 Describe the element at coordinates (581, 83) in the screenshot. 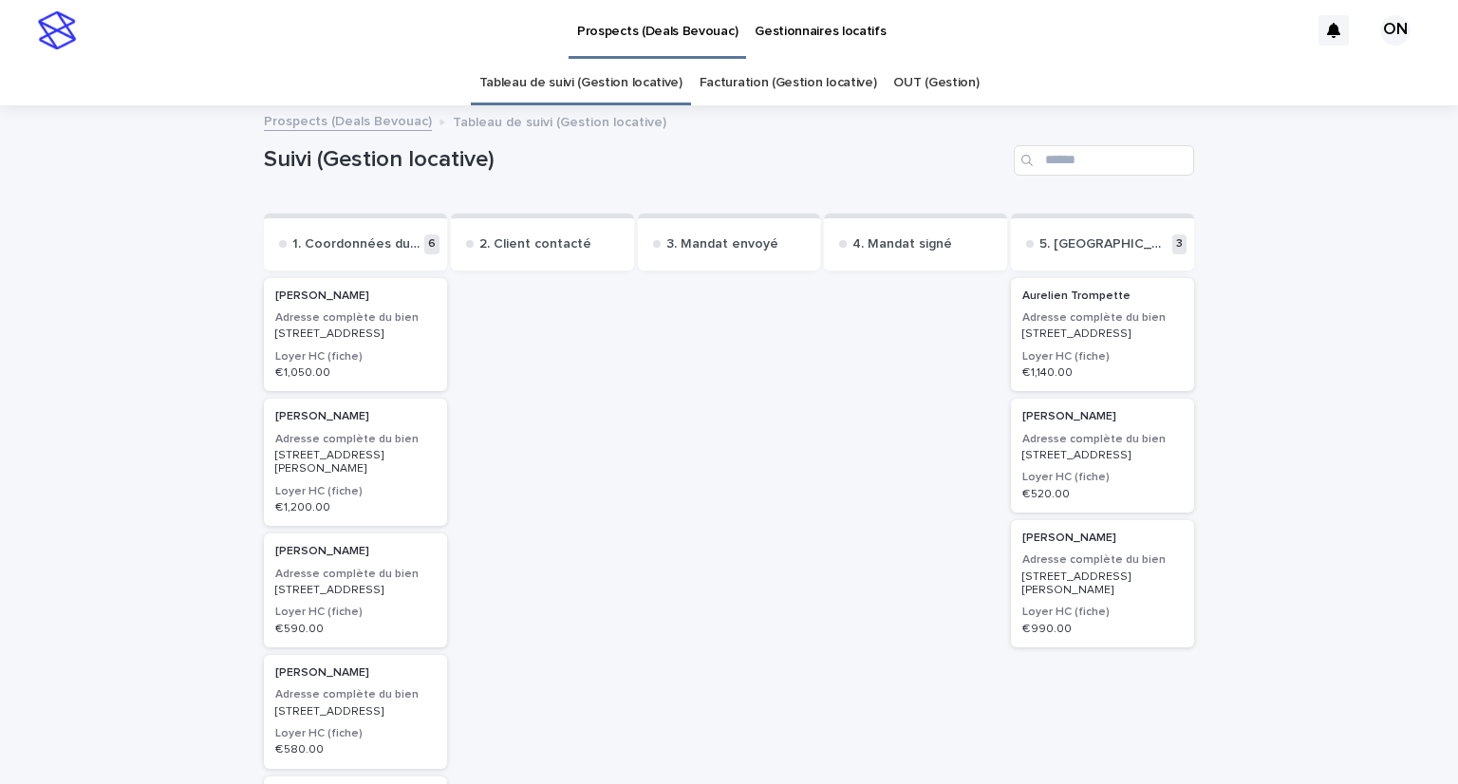

I see `a: Tableau de suivi (Gestion locative)` at that location.